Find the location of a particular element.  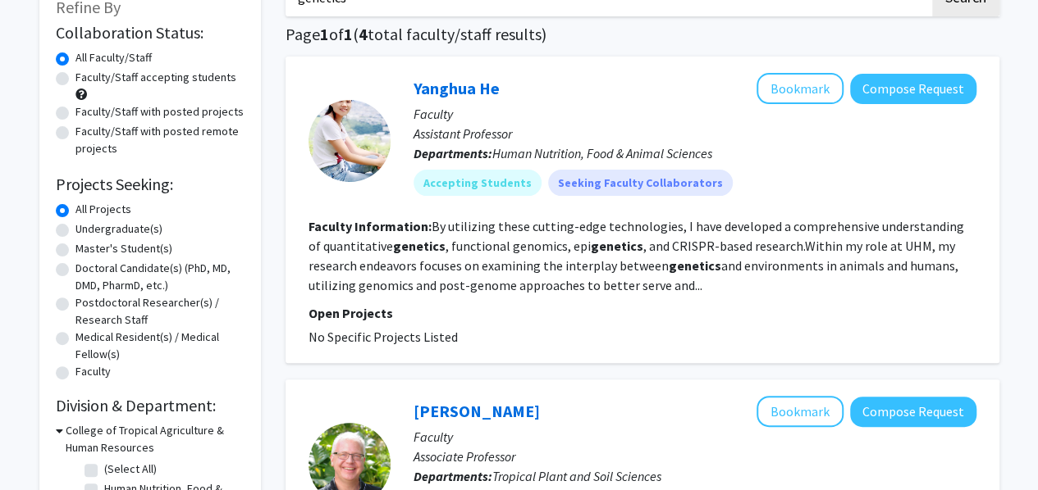

fg-read-more: By utilizing these cutting-edge technologies, I have developed a comprehensive understanding of q... is located at coordinates (636, 256).